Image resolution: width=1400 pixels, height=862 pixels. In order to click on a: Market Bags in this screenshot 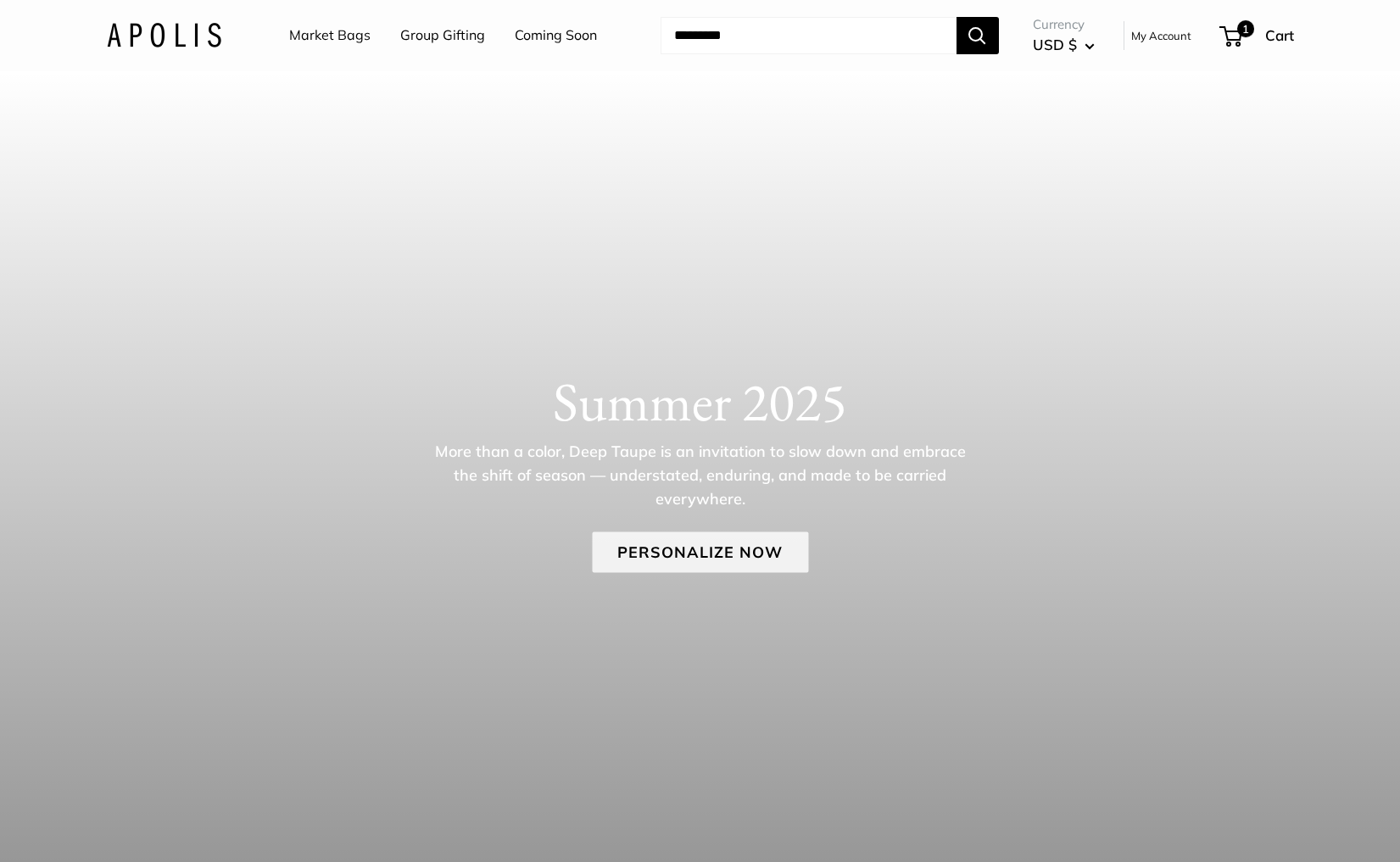, I will do `click(329, 36)`.